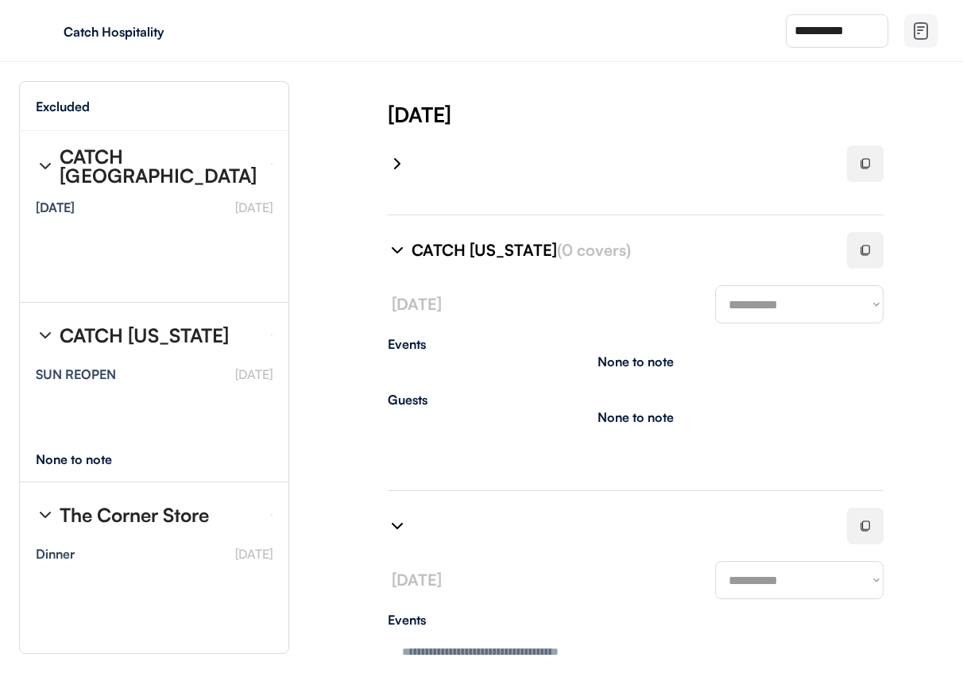 The image size is (963, 681). I want to click on div: Guests, so click(636, 400).